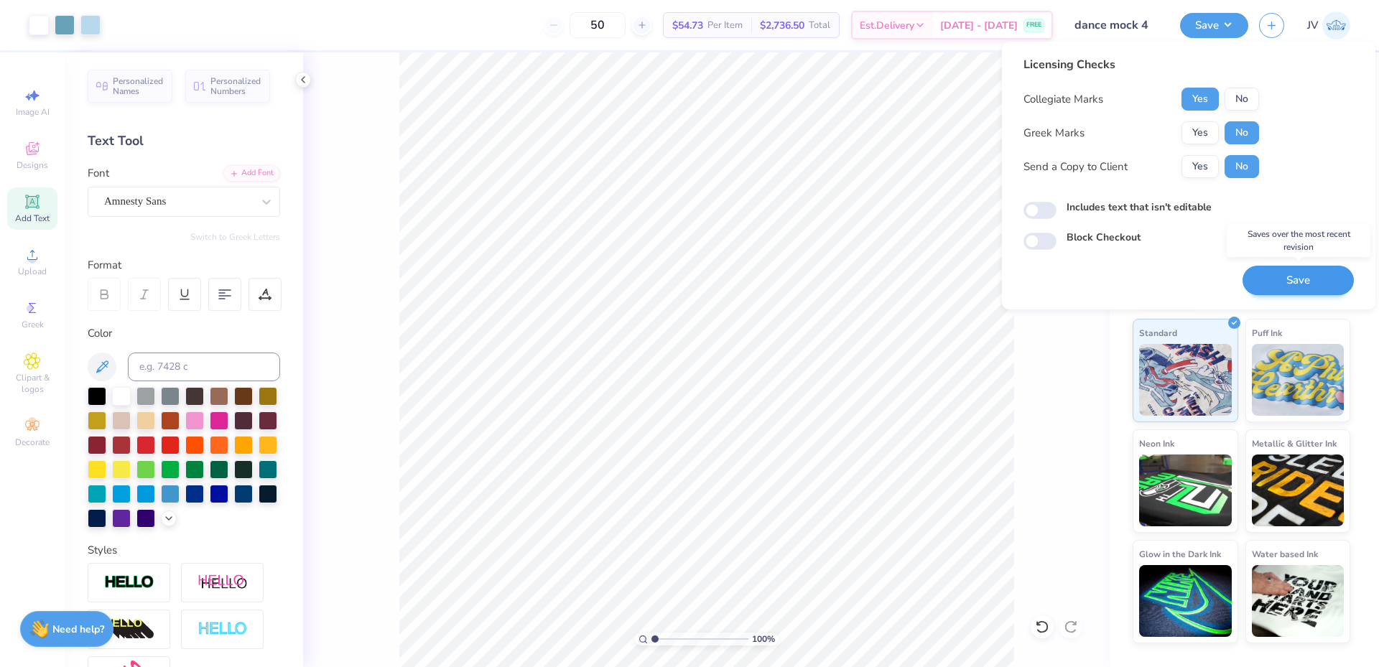 Image resolution: width=1379 pixels, height=667 pixels. Describe the element at coordinates (1185, 380) in the screenshot. I see `img: Standard` at that location.